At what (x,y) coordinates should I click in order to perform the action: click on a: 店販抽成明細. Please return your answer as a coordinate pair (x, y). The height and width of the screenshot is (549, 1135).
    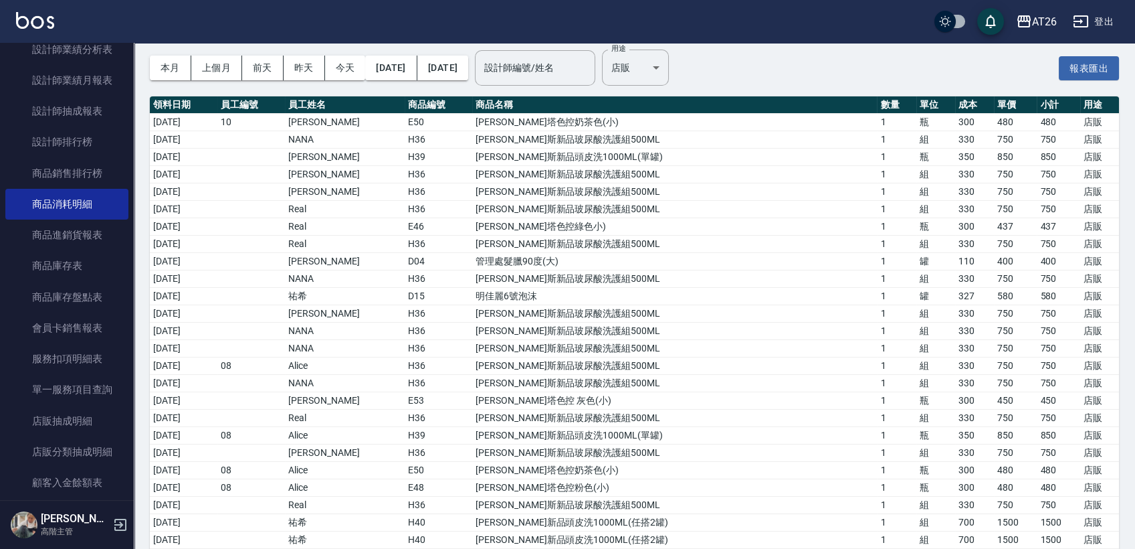
    Looking at the image, I should click on (67, 421).